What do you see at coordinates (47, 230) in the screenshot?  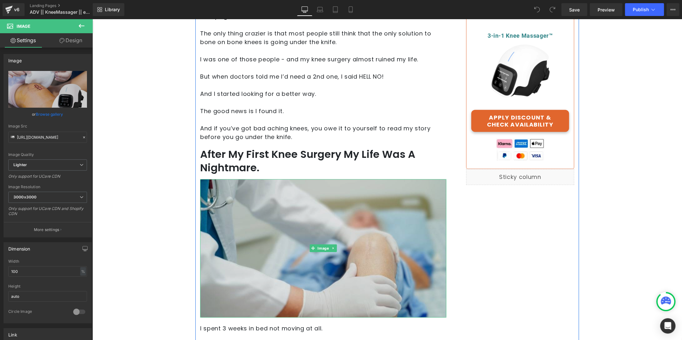 I see `p: More settings` at bounding box center [47, 230].